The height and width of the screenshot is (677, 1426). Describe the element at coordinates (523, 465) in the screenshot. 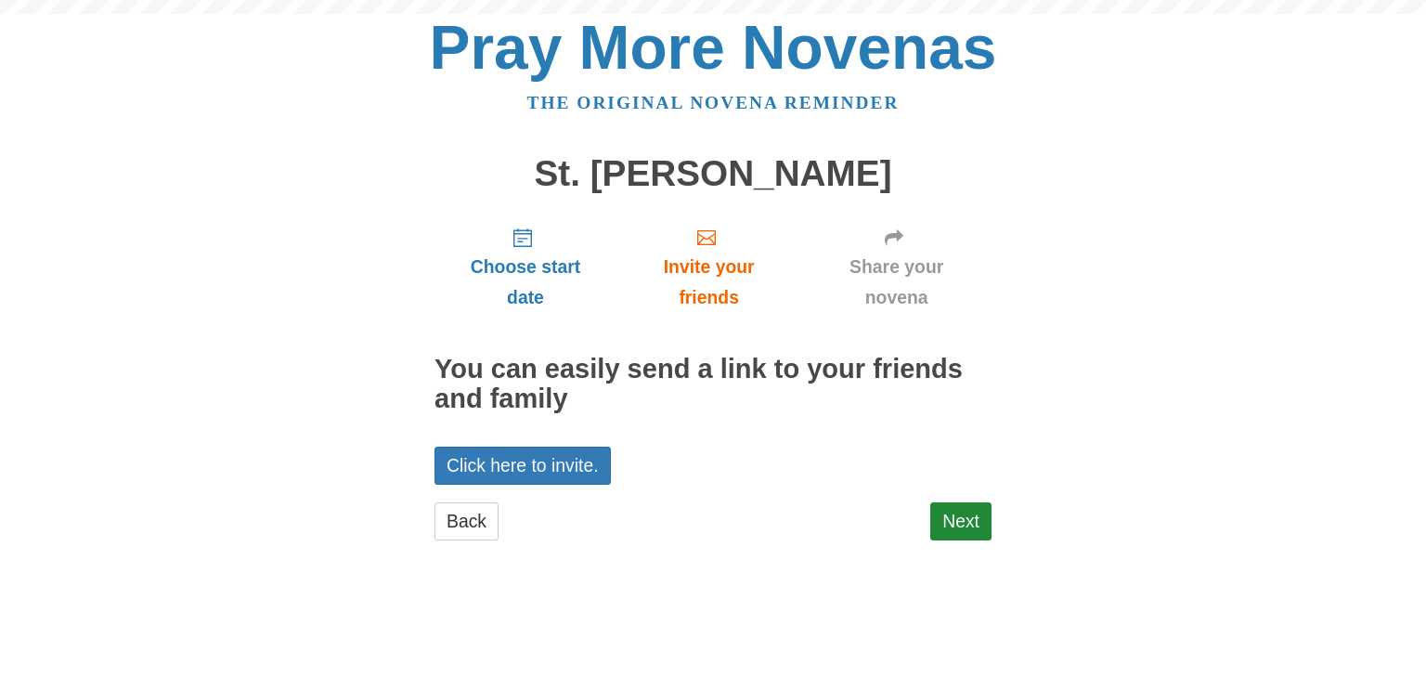

I see `a: Click here to invite.` at that location.